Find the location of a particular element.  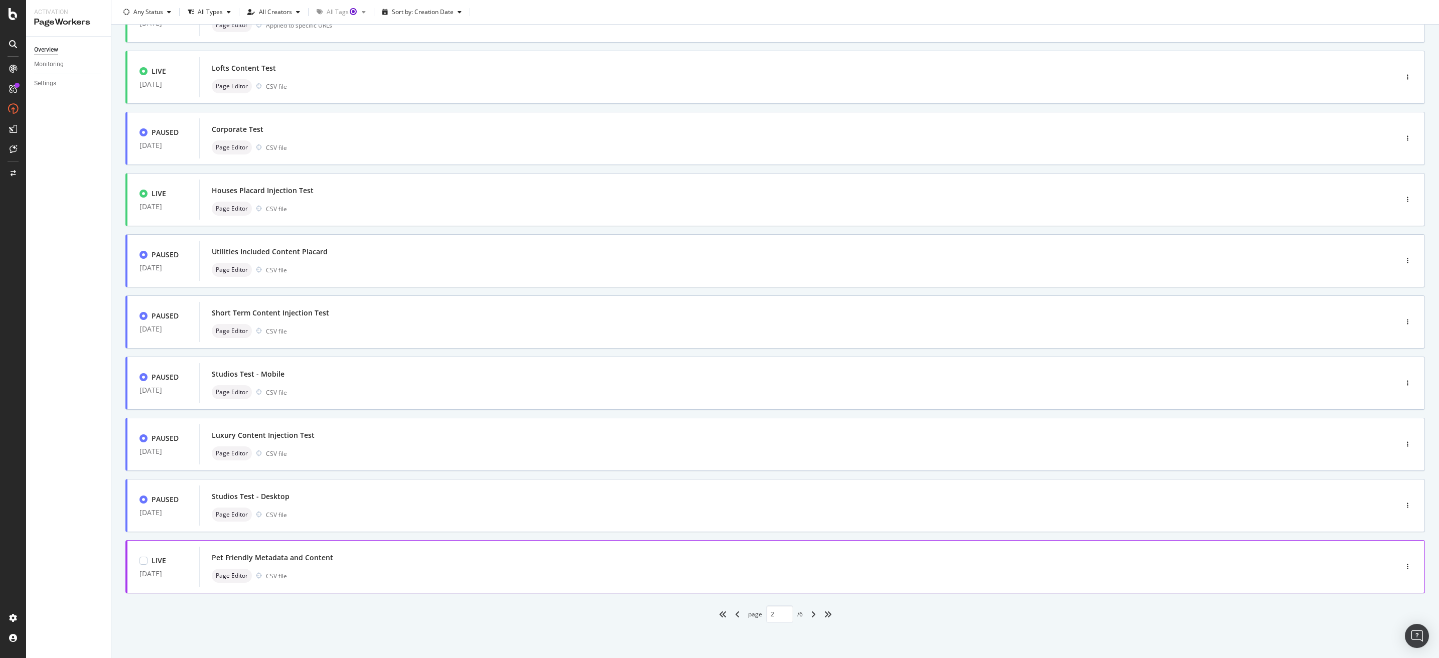

div: Sort by: Creation Date is located at coordinates (423, 12).